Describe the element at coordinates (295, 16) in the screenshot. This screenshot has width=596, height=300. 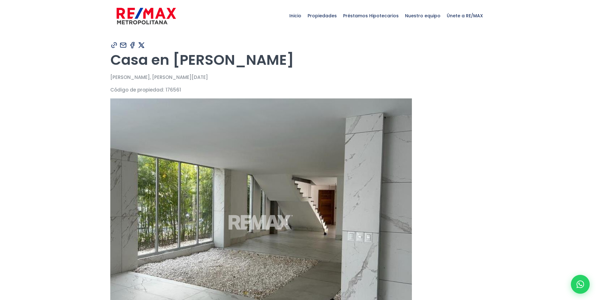
I see `span: Inicio` at that location.